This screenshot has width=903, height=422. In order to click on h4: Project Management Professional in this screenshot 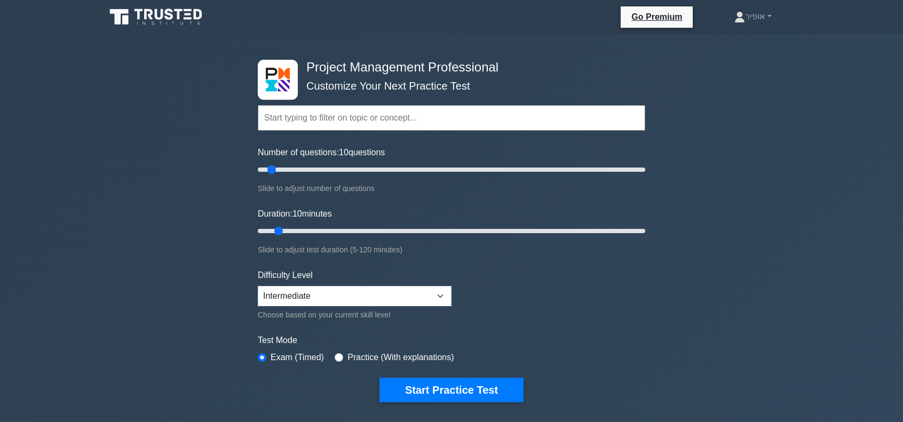, I will do `click(447, 67)`.